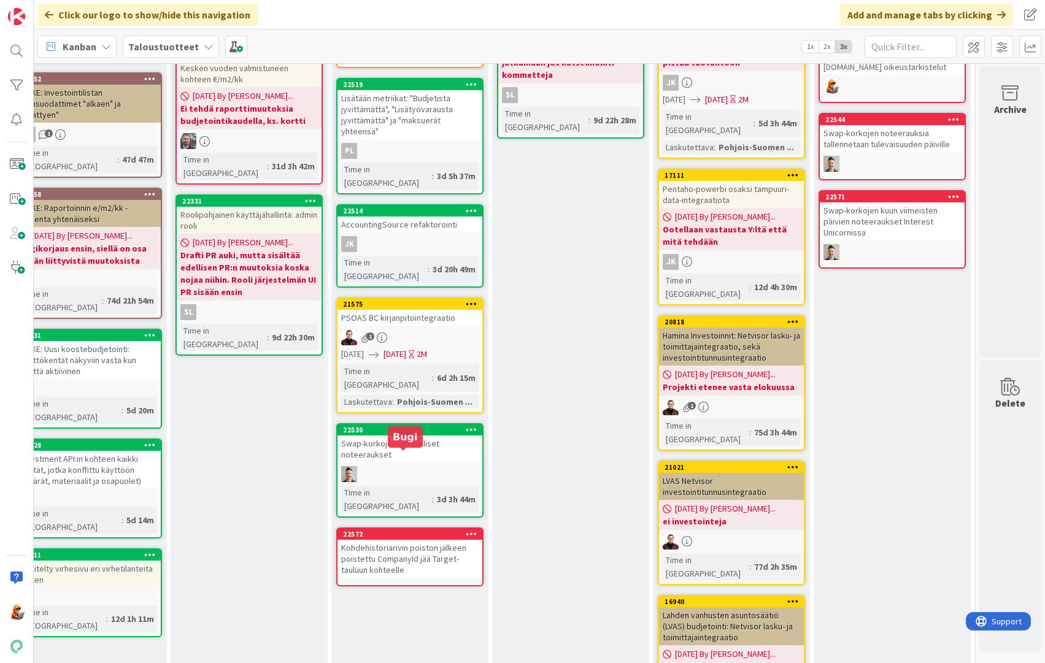  What do you see at coordinates (88, 208) in the screenshot?
I see `div: 13158SPIKE: Raportoinnin e/m2/kk -laskenta yhtenäiseksi` at bounding box center [88, 208].